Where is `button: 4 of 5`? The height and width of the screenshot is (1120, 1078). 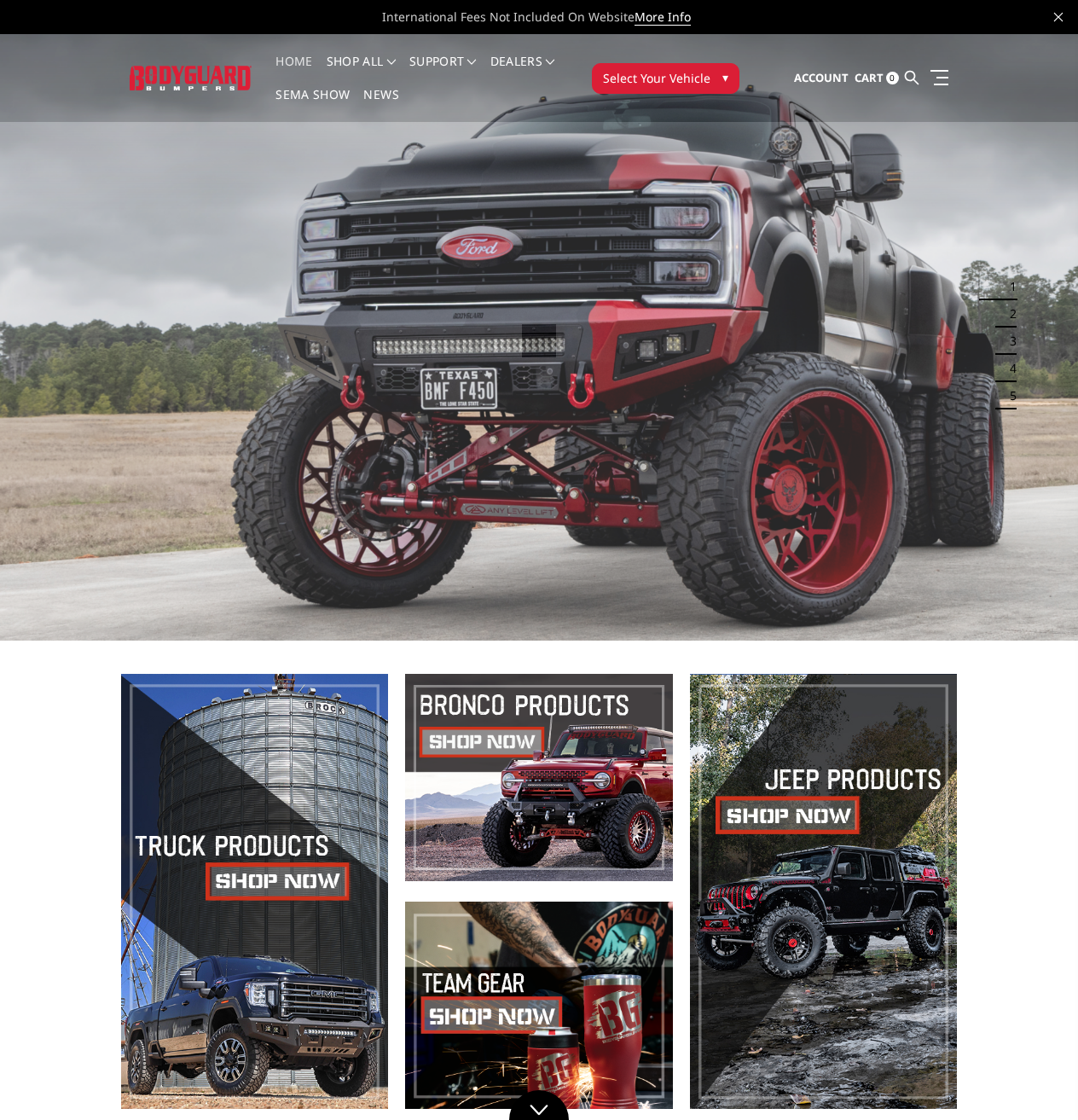
button: 4 of 5 is located at coordinates (1009, 368).